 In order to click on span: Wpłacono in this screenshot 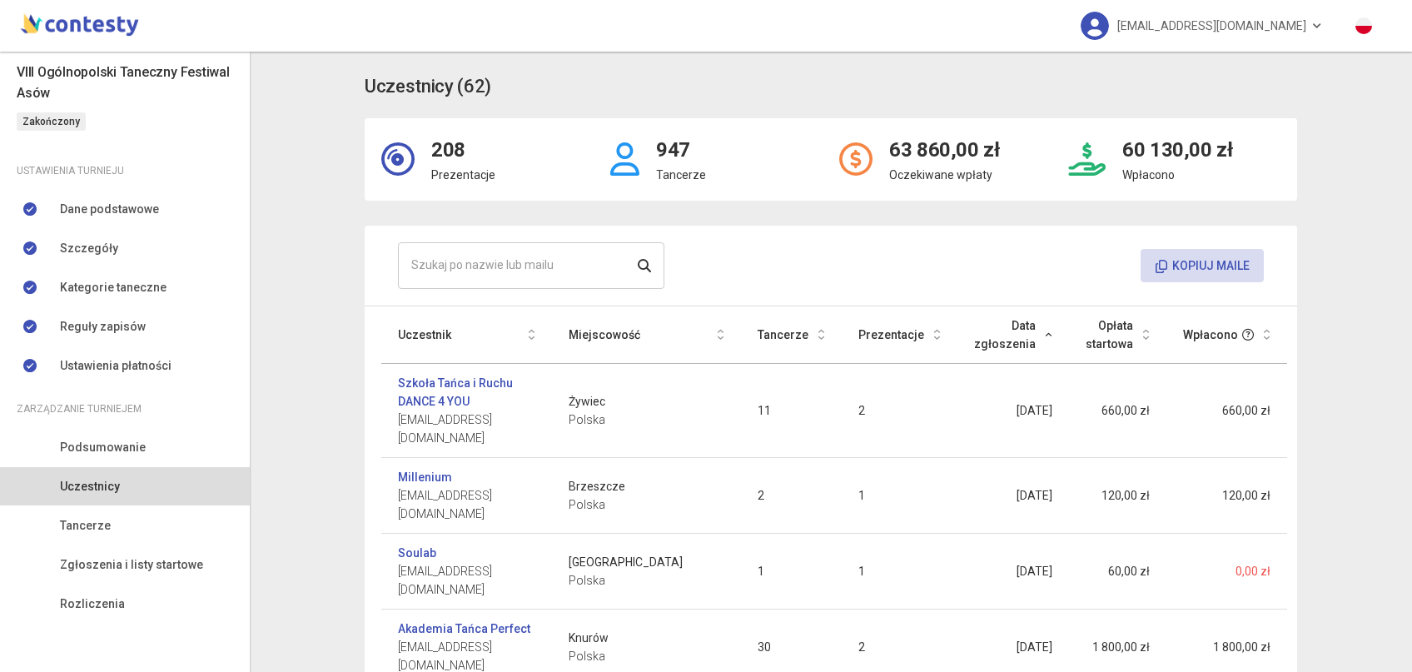, I will do `click(1210, 335)`.